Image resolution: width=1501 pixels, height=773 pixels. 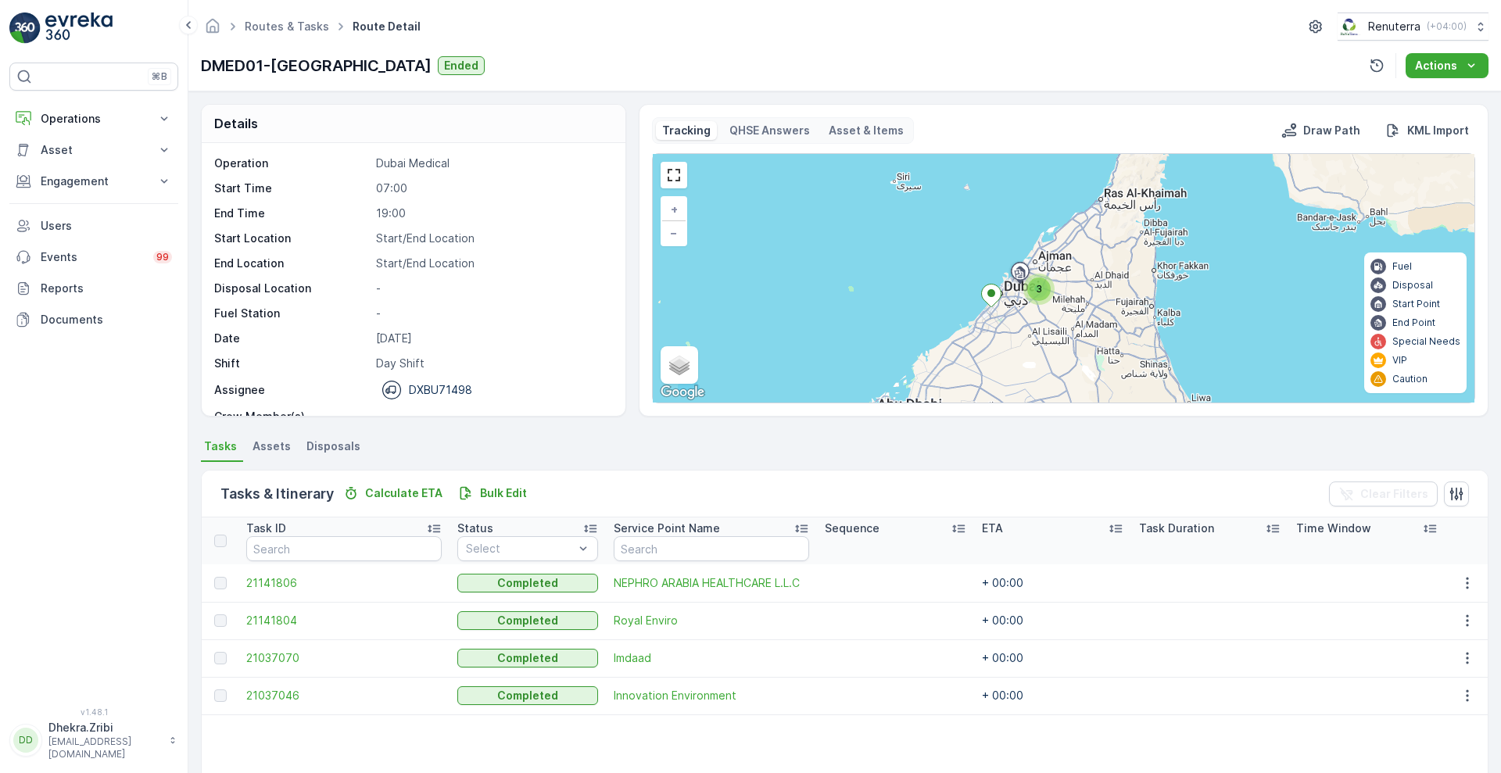 I want to click on p: Sequence, so click(x=852, y=528).